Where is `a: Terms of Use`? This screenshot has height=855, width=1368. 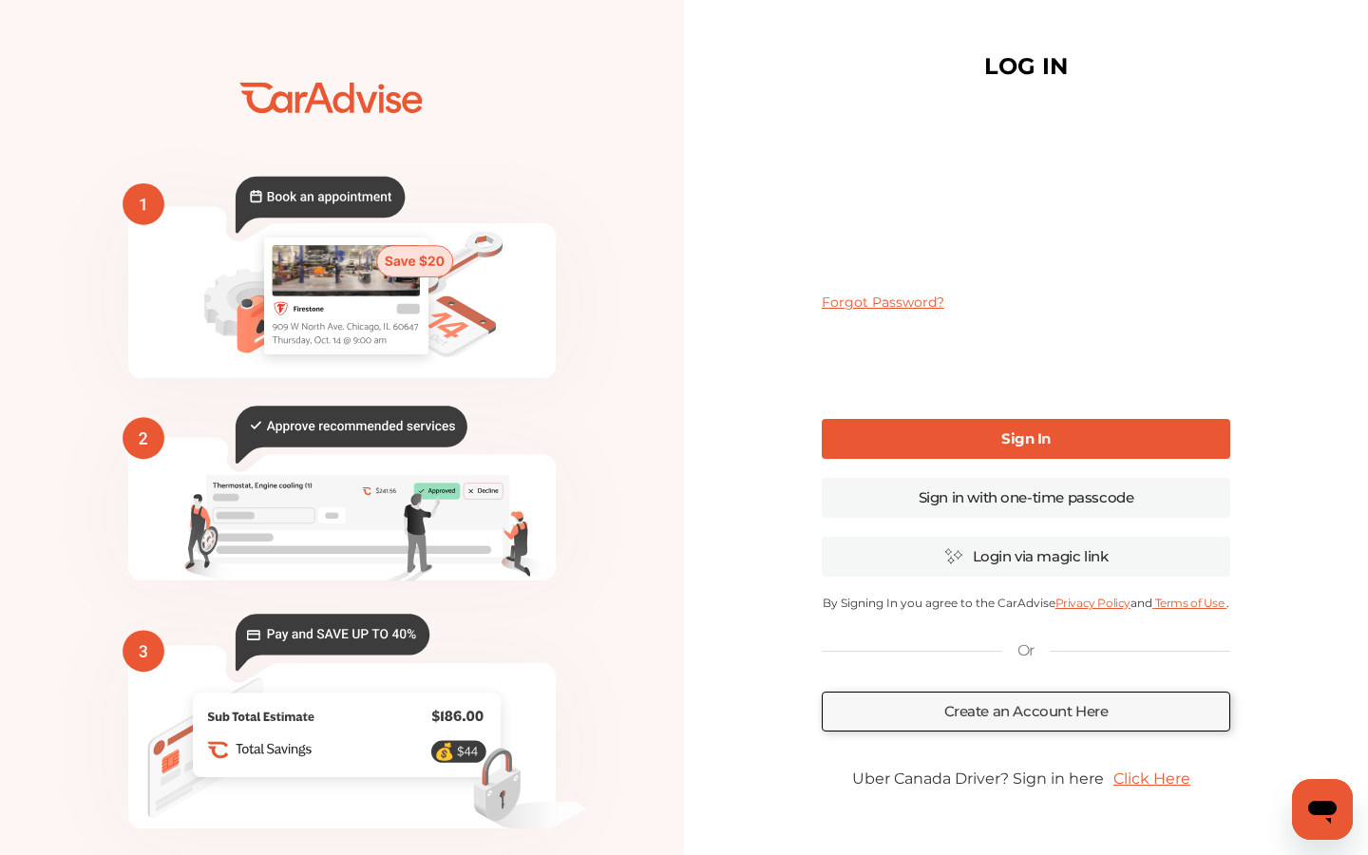 a: Terms of Use is located at coordinates (1189, 602).